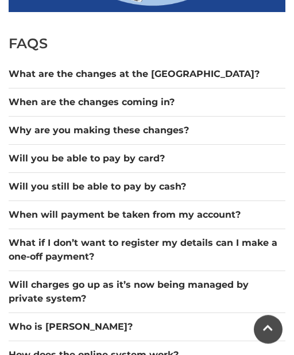  I want to click on button: When are the changes coming in?, so click(147, 102).